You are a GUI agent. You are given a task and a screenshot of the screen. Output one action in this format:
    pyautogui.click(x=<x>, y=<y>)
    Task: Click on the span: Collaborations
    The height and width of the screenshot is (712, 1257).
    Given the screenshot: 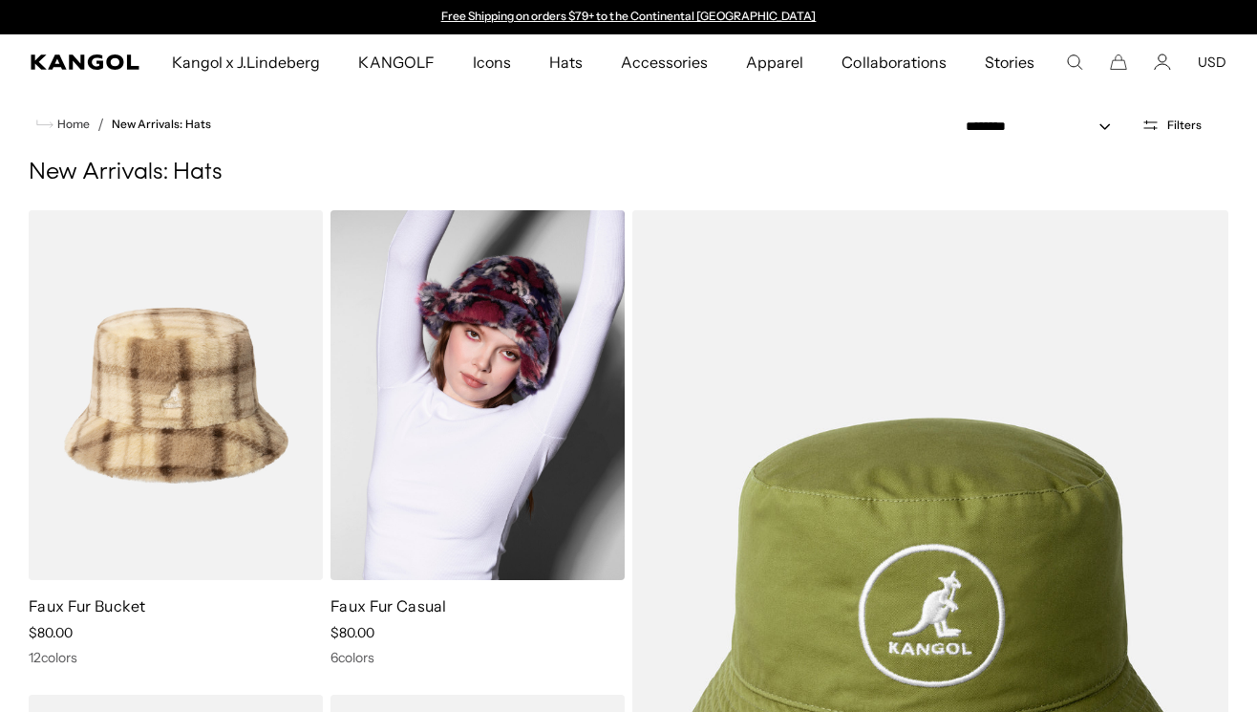 What is the action you would take?
    pyautogui.click(x=893, y=62)
    